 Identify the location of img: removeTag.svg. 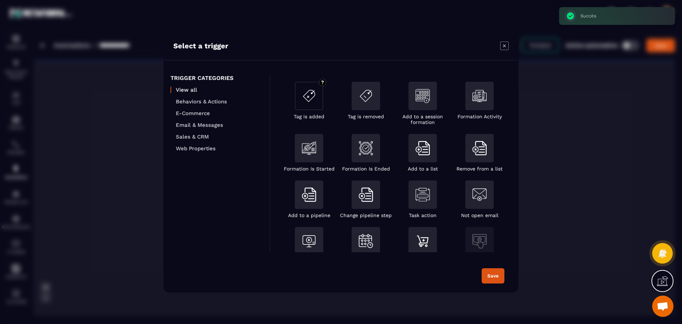
(366, 96).